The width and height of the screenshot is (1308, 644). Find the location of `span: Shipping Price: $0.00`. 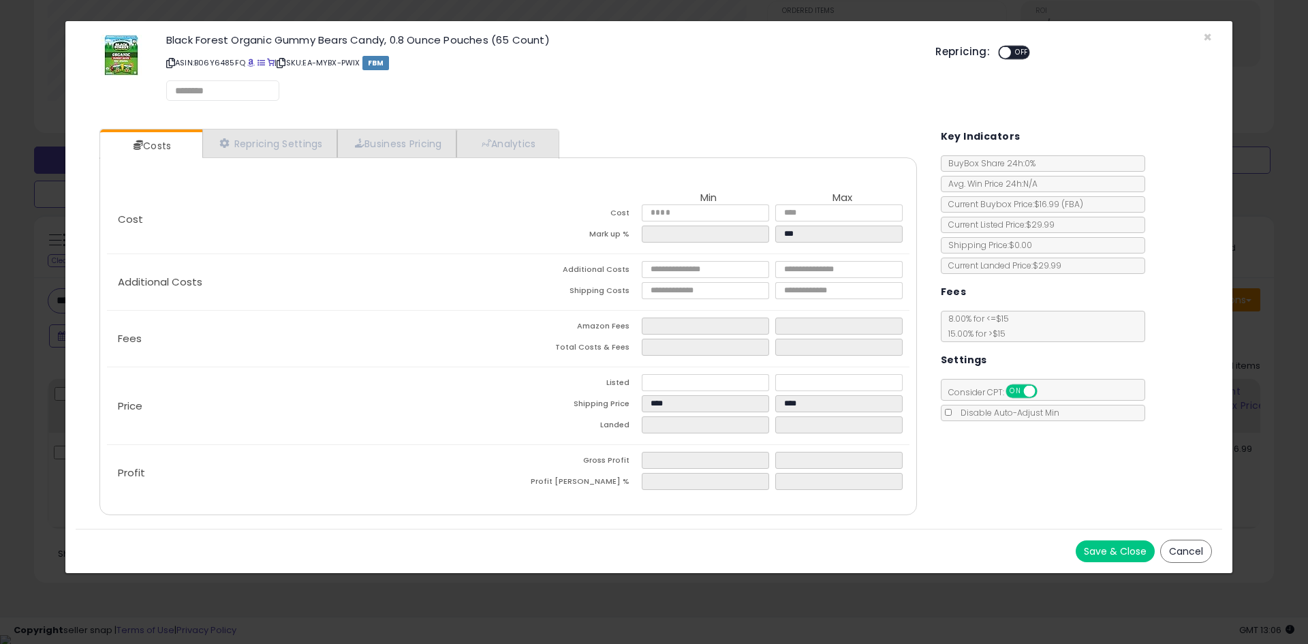

span: Shipping Price: $0.00 is located at coordinates (986, 245).